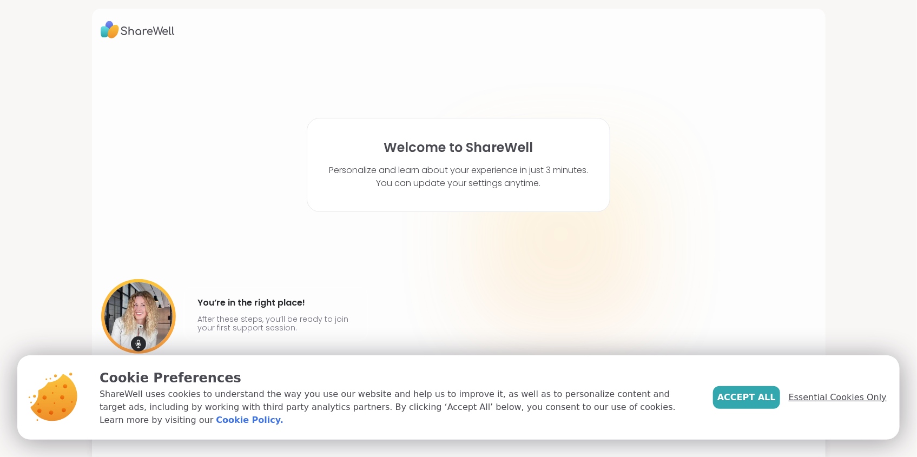 The height and width of the screenshot is (457, 917). Describe the element at coordinates (398, 378) in the screenshot. I see `p: Cookie Preferences` at that location.